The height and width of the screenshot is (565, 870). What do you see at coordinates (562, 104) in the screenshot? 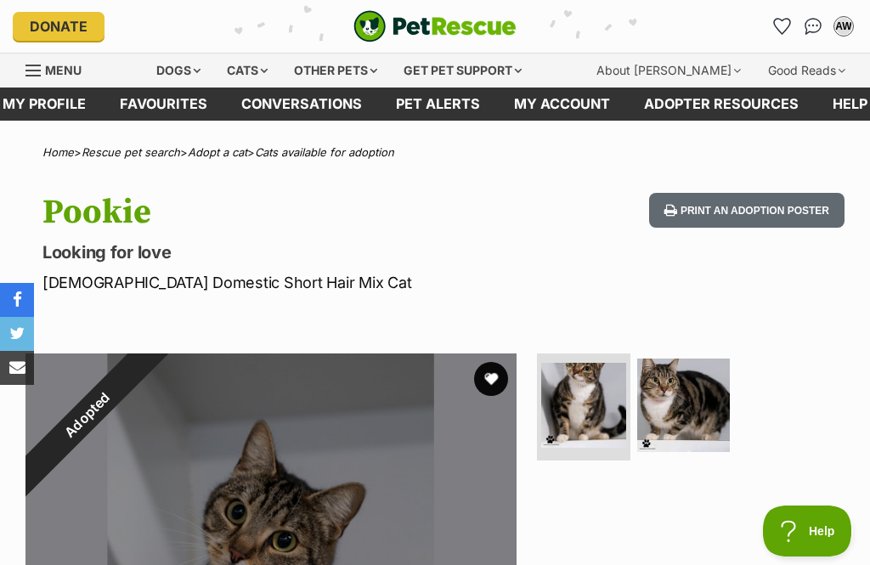
I see `a: My account` at bounding box center [562, 104].